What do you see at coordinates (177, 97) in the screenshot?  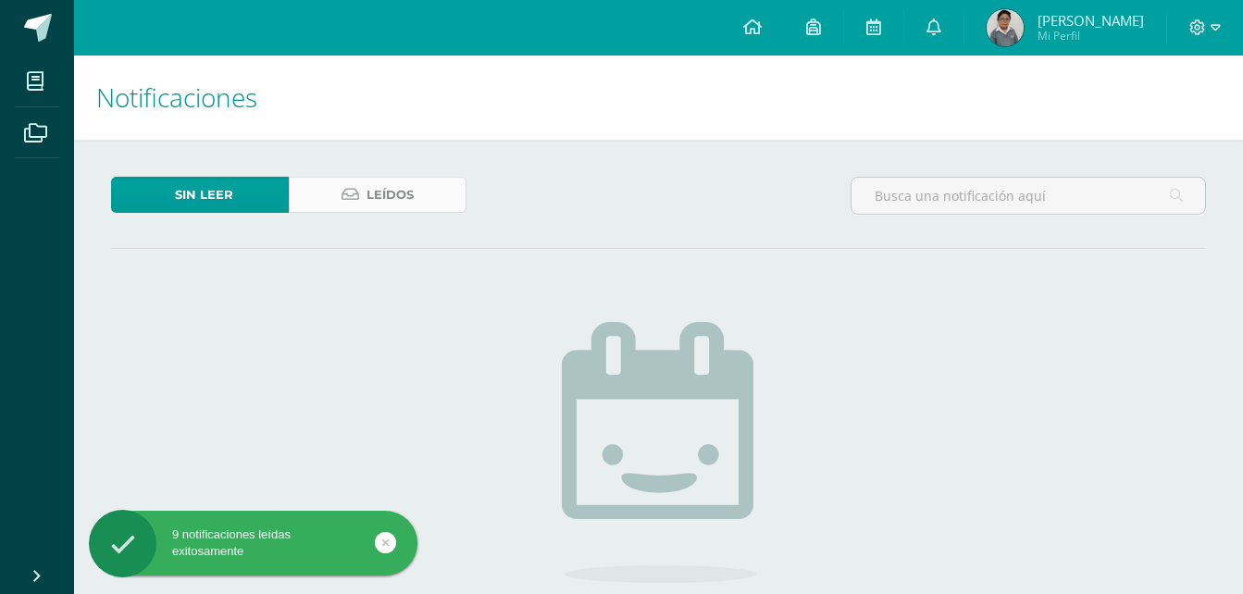 I see `span: Notificaciones` at bounding box center [177, 97].